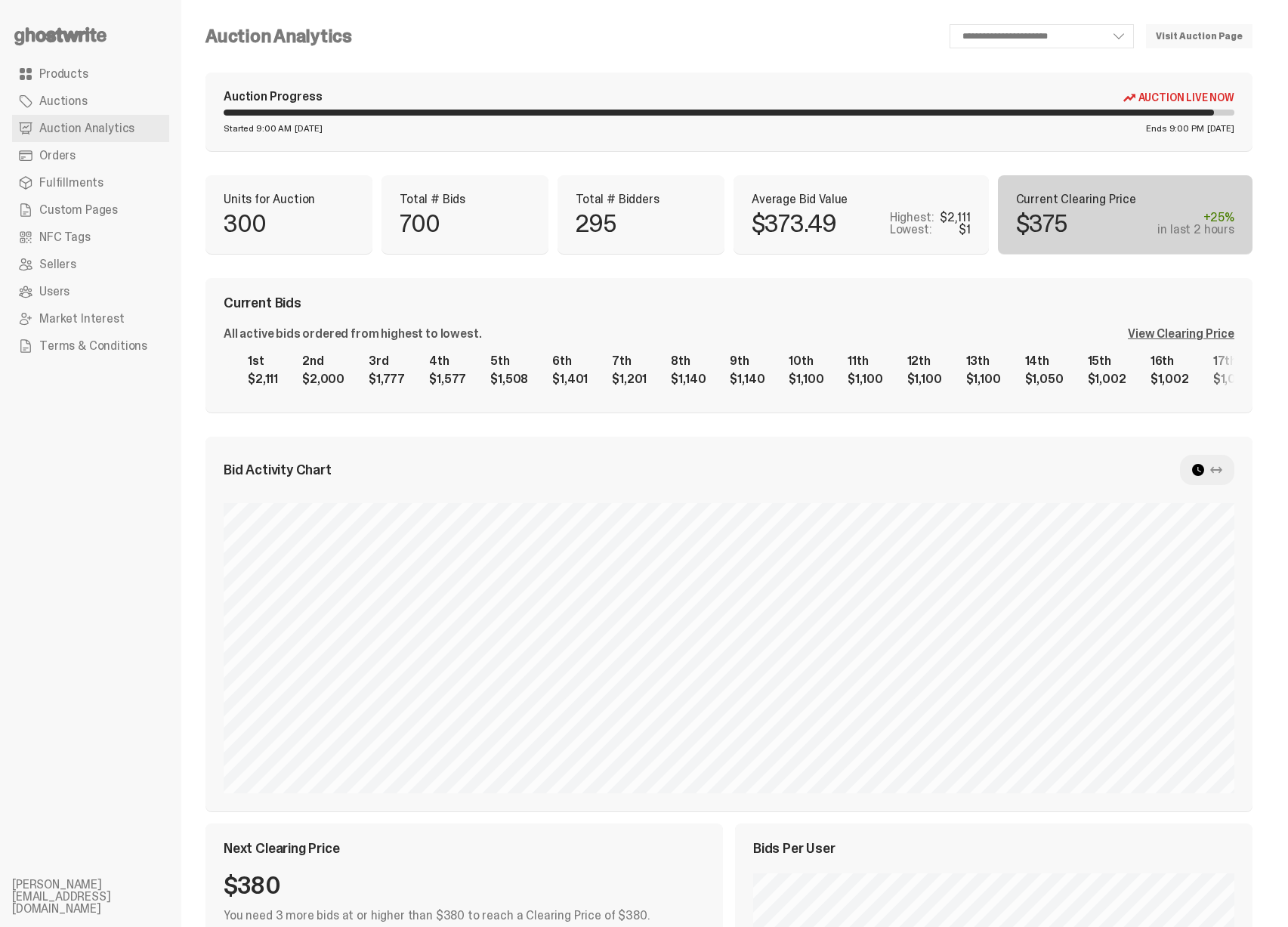  Describe the element at coordinates (57, 156) in the screenshot. I see `span: Orders` at that location.